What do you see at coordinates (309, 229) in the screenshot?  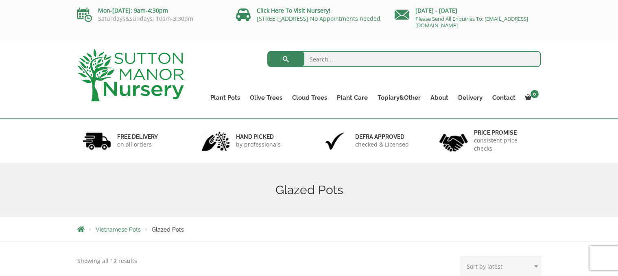 I see `nav: Breadcrumbs` at bounding box center [309, 229].